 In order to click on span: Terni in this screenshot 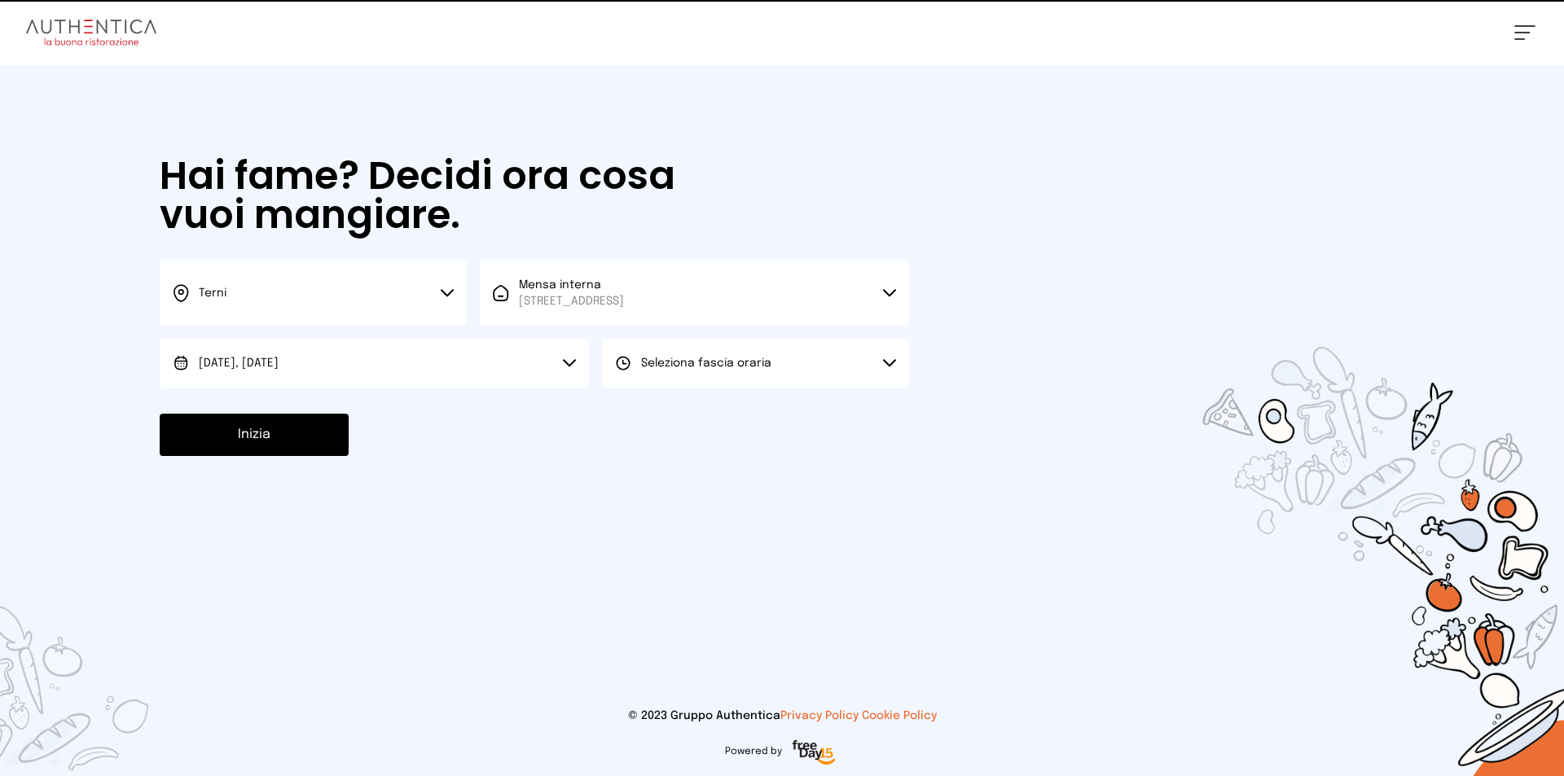, I will do `click(213, 293)`.